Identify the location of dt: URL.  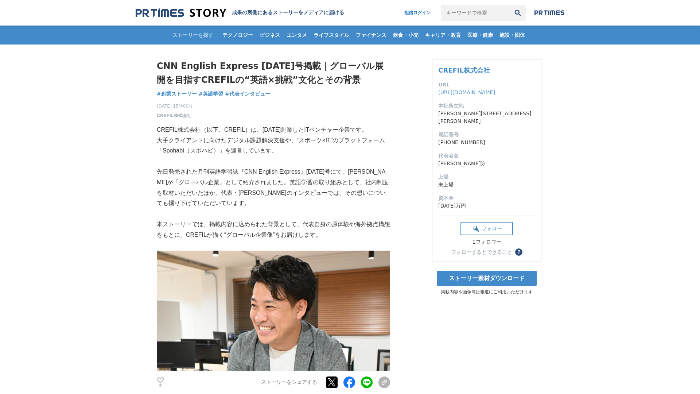
(487, 85).